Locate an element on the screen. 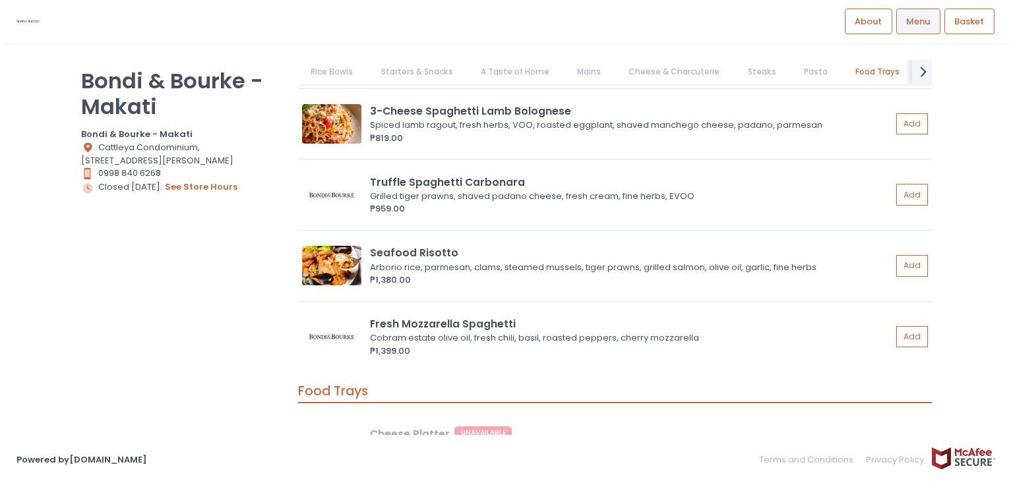 Image resolution: width=1013 pixels, height=481 pixels. div: Truffle Spaghetti Carbonara is located at coordinates (630, 182).